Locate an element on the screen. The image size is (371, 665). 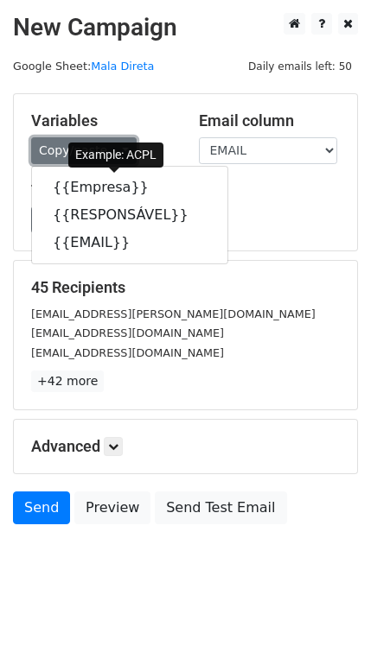
a: {{EMAIL}} is located at coordinates (130, 243).